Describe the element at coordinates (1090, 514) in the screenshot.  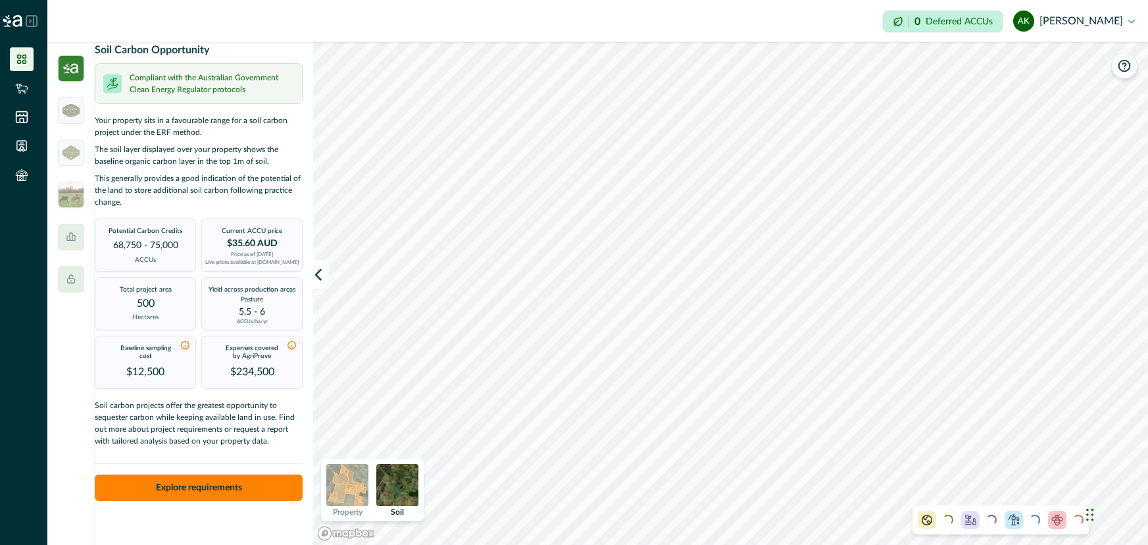
I see `div: Drag` at that location.